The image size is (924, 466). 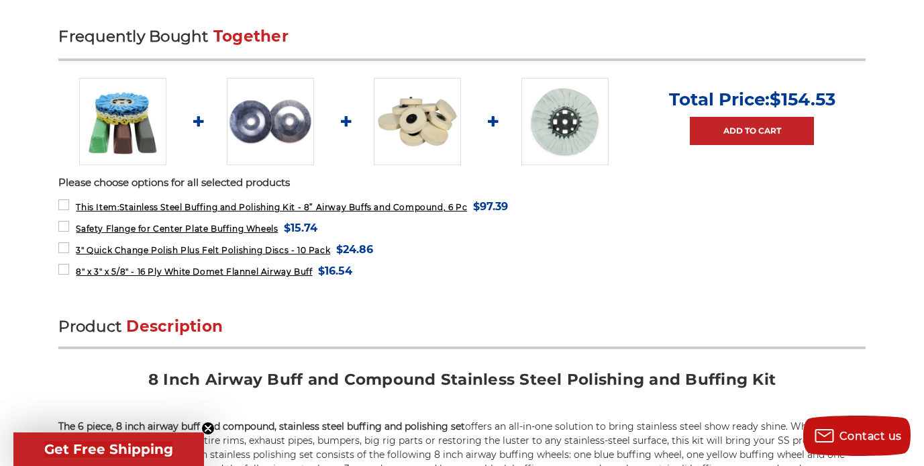 What do you see at coordinates (133, 36) in the screenshot?
I see `span: Frequently Bought` at bounding box center [133, 36].